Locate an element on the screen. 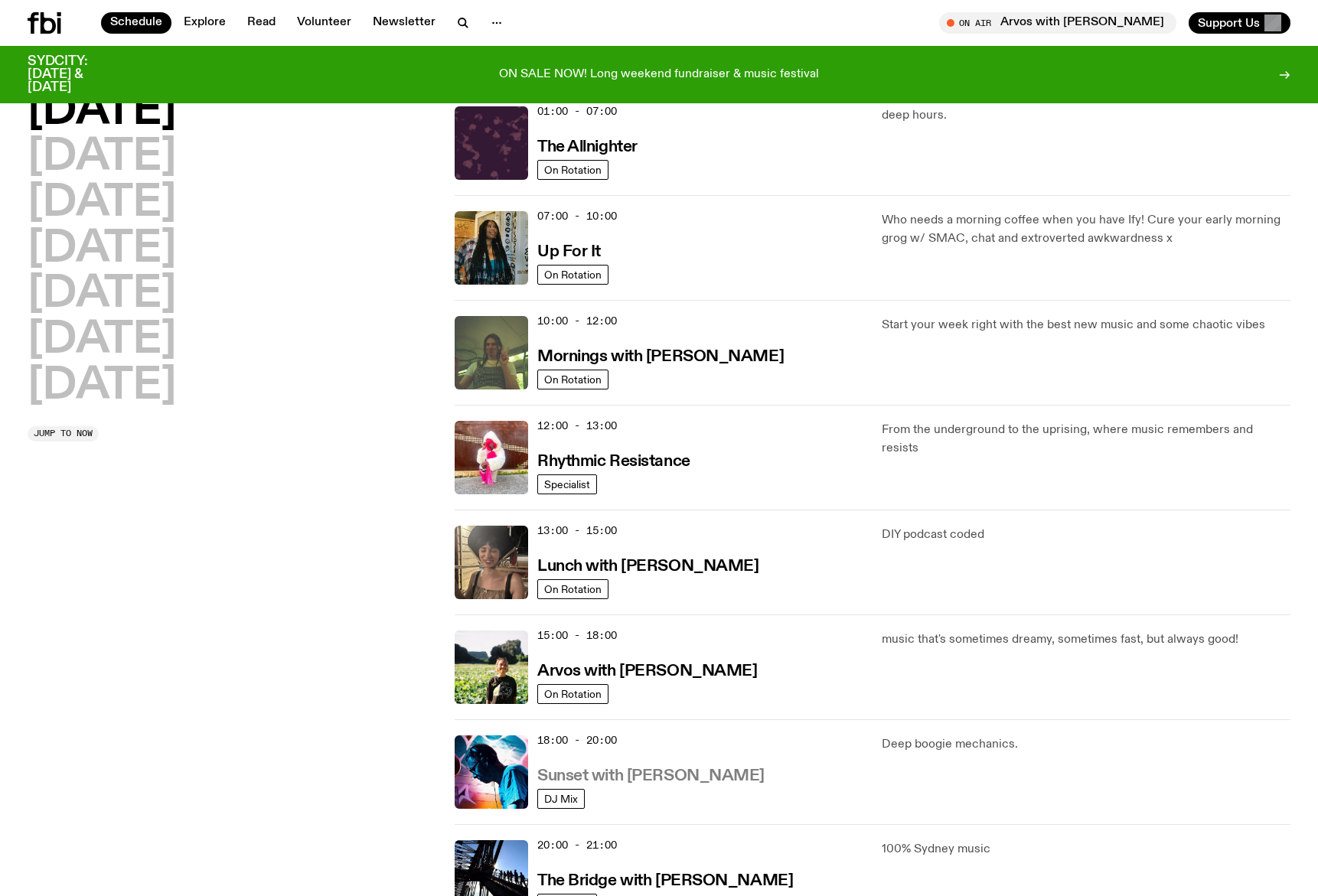 The image size is (1318, 896). p: 100% Sydney music is located at coordinates (1086, 849).